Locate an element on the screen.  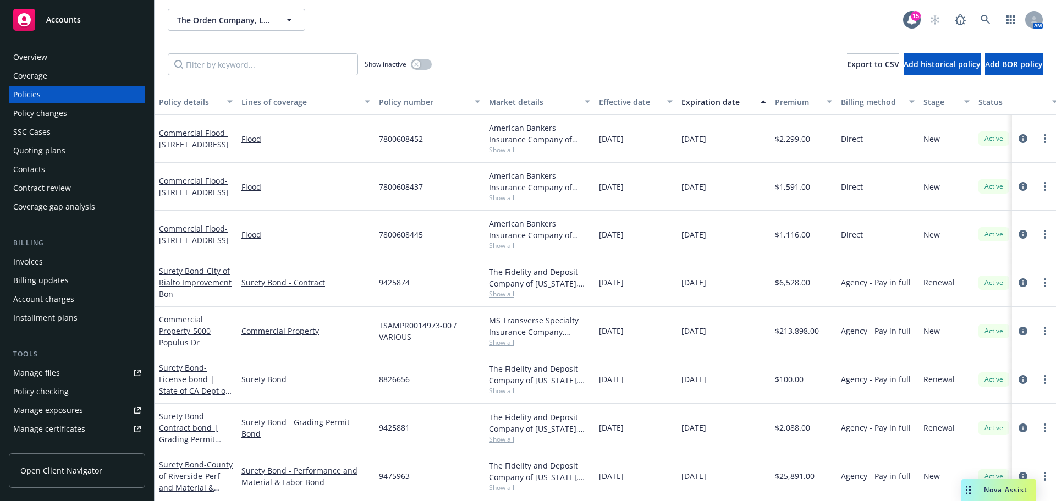
button: Effective date is located at coordinates (636, 102).